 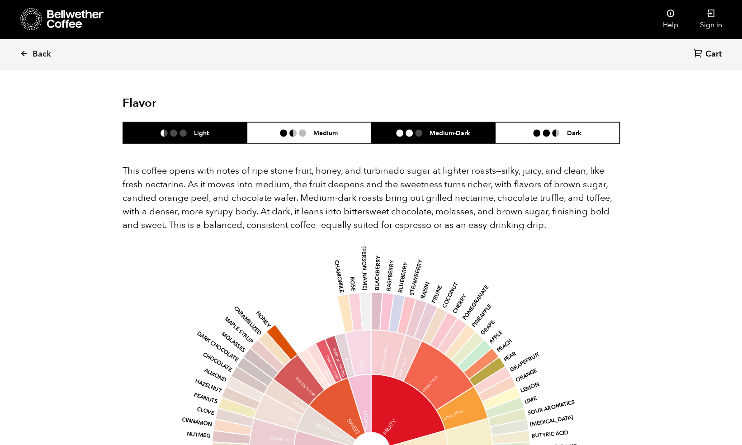 I want to click on h6: Dark, so click(x=574, y=132).